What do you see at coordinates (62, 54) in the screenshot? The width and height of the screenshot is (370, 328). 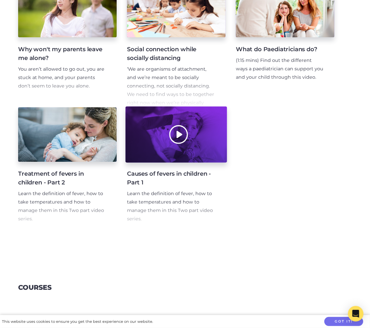 I see `h4: Why won't my parents leave me alone?` at bounding box center [62, 54].